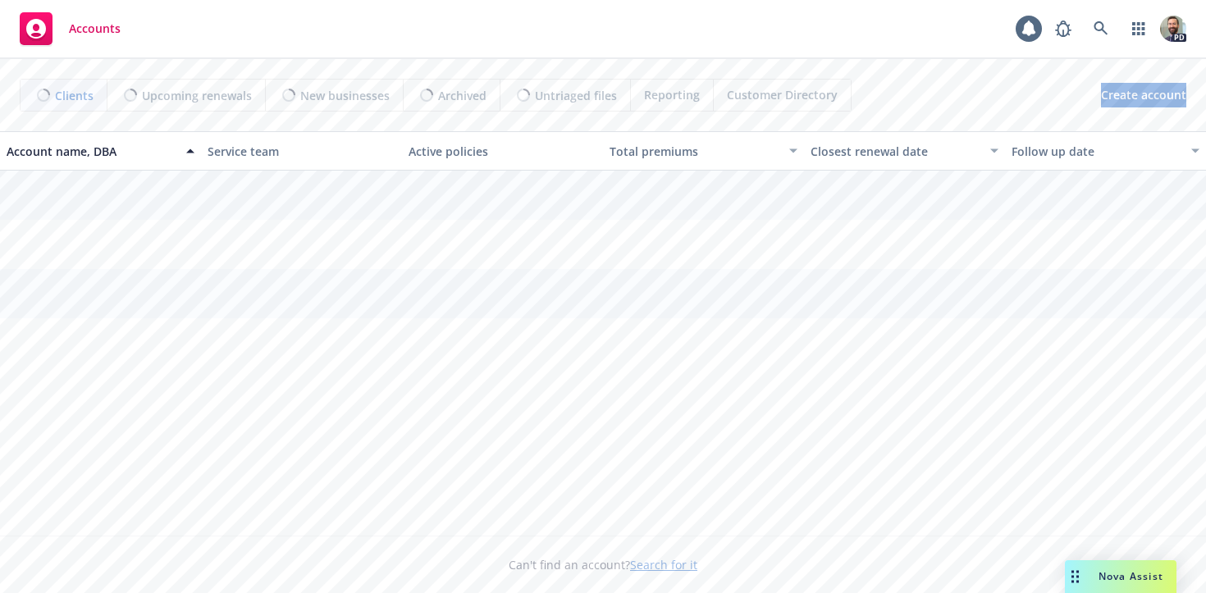 This screenshot has width=1206, height=593. Describe the element at coordinates (1101, 29) in the screenshot. I see `a: Search` at that location.